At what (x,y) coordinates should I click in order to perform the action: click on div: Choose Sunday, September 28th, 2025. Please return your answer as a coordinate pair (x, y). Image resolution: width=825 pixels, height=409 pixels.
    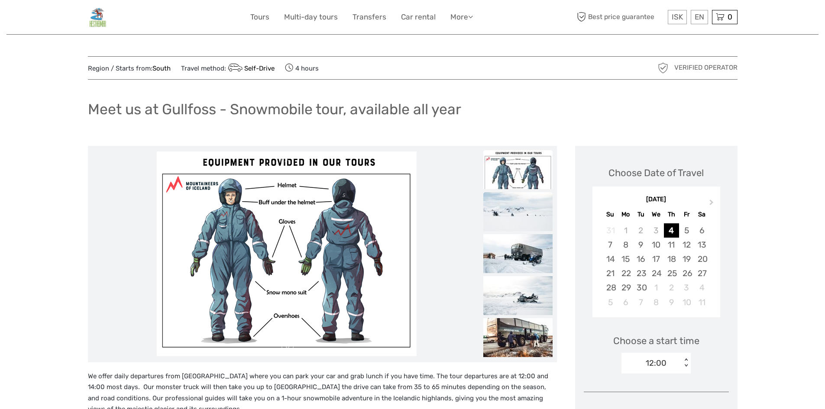
    Looking at the image, I should click on (610, 287).